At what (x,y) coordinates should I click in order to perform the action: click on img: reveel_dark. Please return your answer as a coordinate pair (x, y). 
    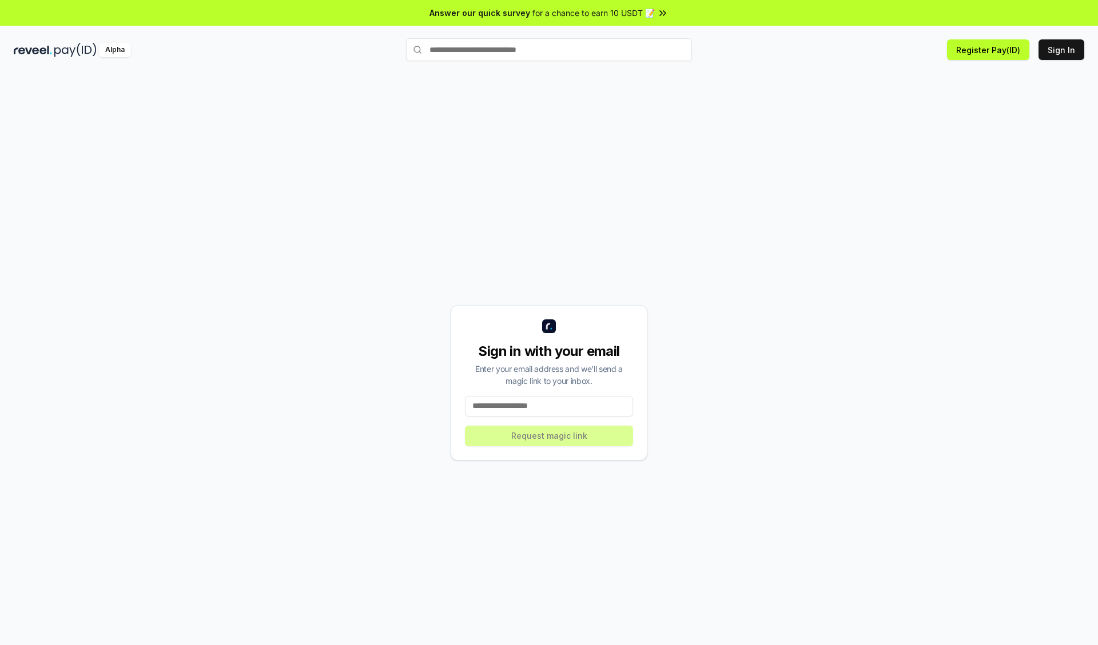
    Looking at the image, I should click on (33, 50).